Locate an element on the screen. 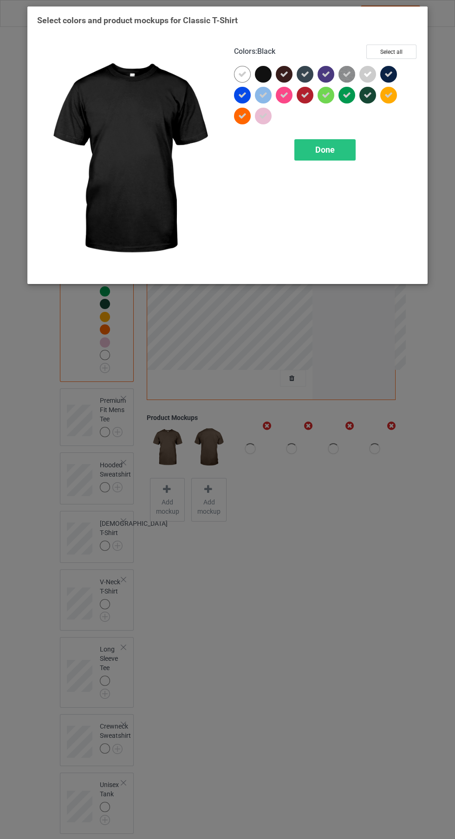 This screenshot has width=455, height=839. span: Colors is located at coordinates (244, 51).